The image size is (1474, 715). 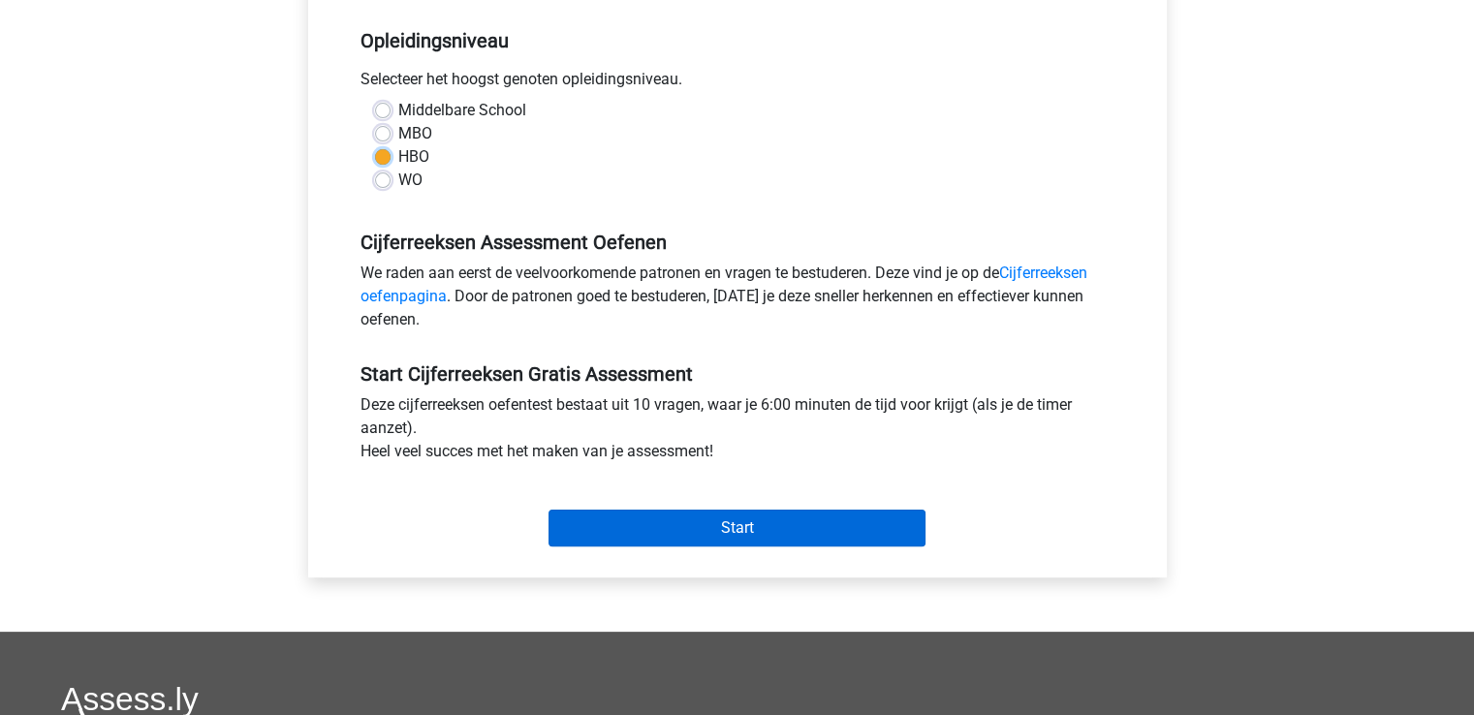 What do you see at coordinates (737, 374) in the screenshot?
I see `h5: Start Cijferreeksen Gratis Assessment` at bounding box center [737, 374].